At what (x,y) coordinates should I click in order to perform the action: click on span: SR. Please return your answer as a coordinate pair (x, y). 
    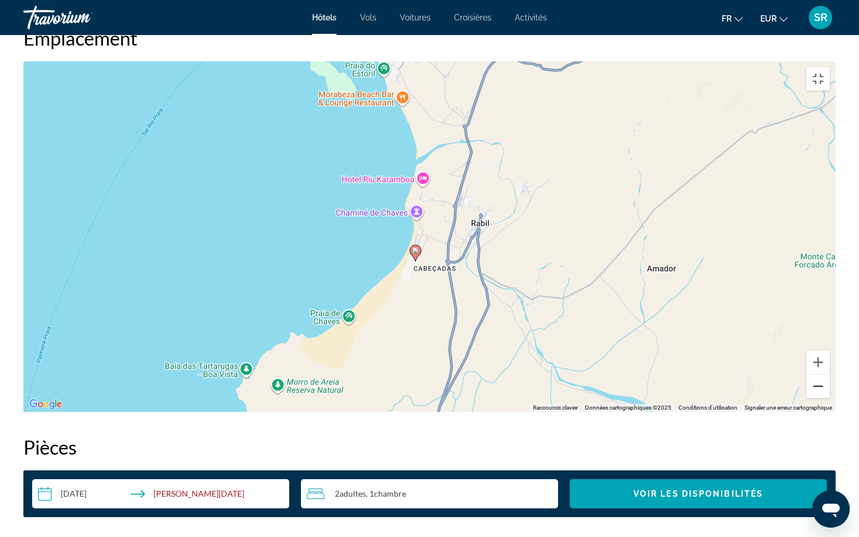
    Looking at the image, I should click on (820, 18).